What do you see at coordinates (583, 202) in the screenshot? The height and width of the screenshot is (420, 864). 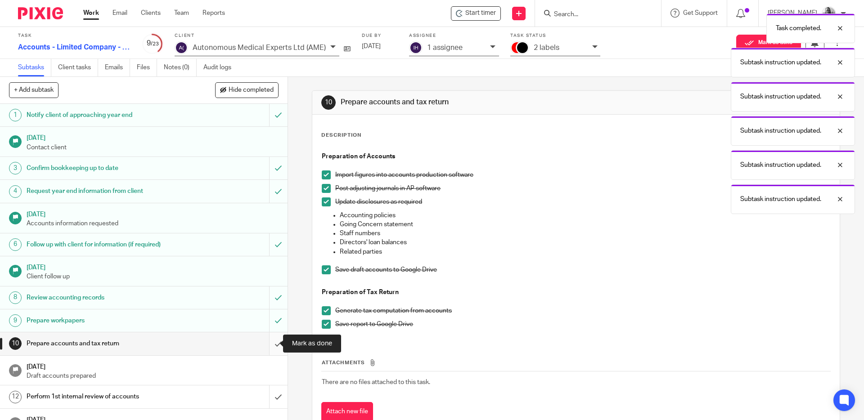 I see `p: Update disclosures as required` at bounding box center [583, 202].